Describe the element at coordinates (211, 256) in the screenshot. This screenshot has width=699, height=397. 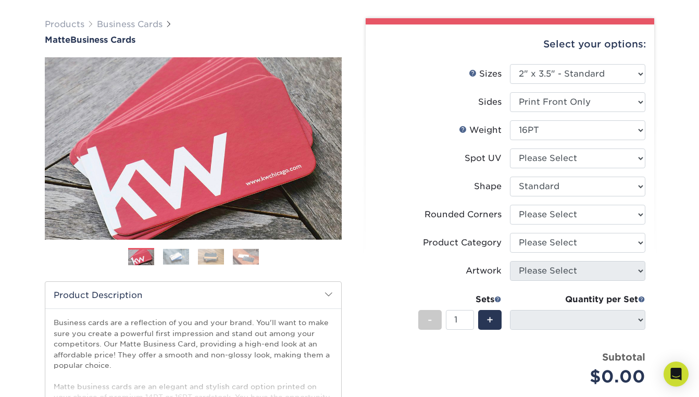
I see `img: Business Cards 03` at that location.